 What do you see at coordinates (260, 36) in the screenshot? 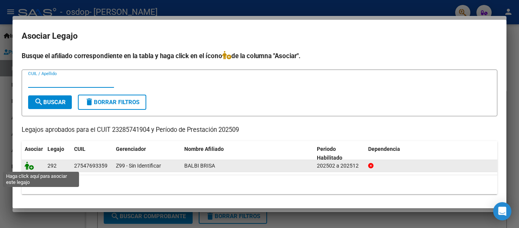
I see `h2: Asociar Legajo` at bounding box center [260, 36].